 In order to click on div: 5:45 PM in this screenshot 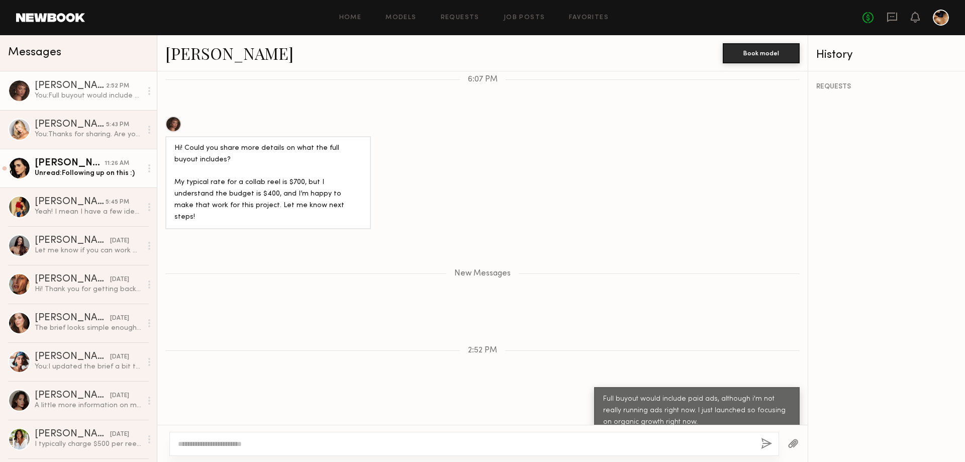, I will do `click(117, 202)`.